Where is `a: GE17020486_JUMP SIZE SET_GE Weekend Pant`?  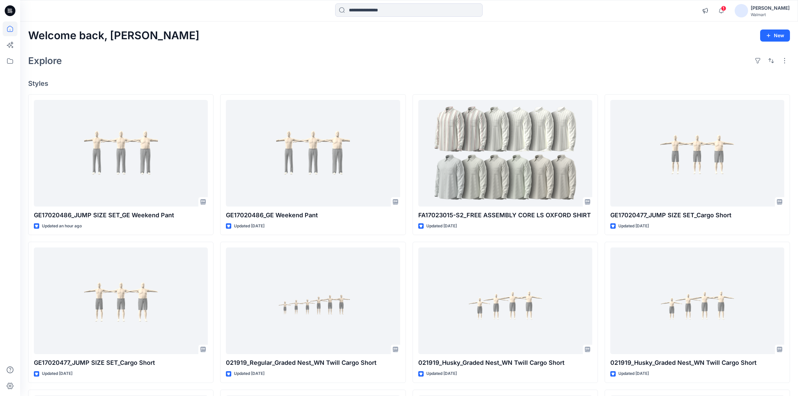 a: GE17020486_JUMP SIZE SET_GE Weekend Pant is located at coordinates (121, 153).